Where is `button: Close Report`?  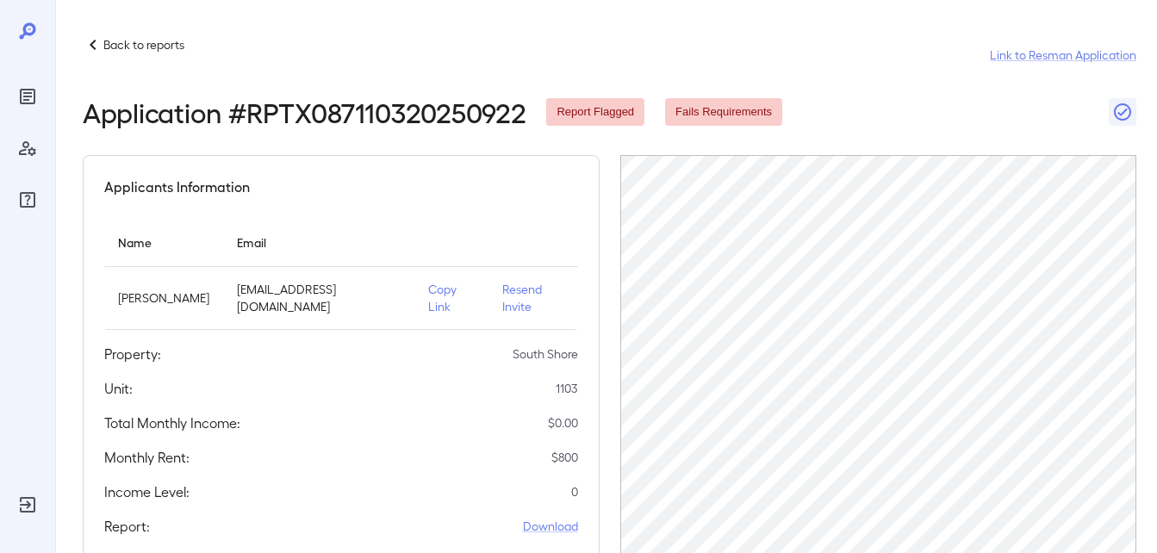 button: Close Report is located at coordinates (1122, 112).